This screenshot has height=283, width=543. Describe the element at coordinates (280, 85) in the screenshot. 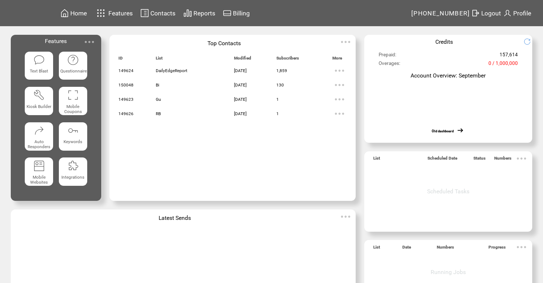

I see `span: 130` at that location.